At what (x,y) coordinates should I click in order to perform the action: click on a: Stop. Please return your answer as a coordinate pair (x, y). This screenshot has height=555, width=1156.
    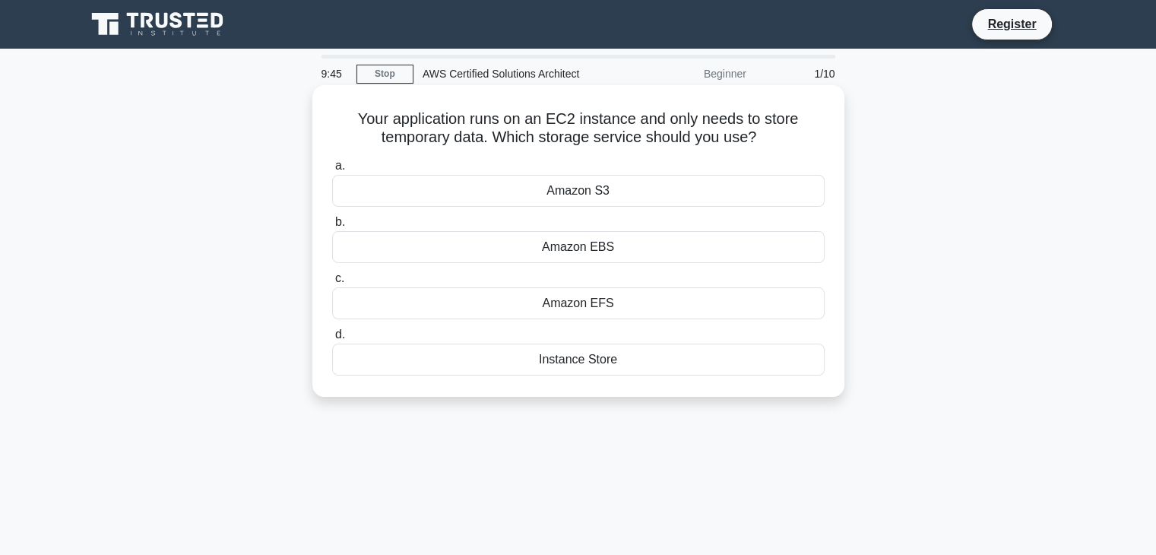
    Looking at the image, I should click on (385, 74).